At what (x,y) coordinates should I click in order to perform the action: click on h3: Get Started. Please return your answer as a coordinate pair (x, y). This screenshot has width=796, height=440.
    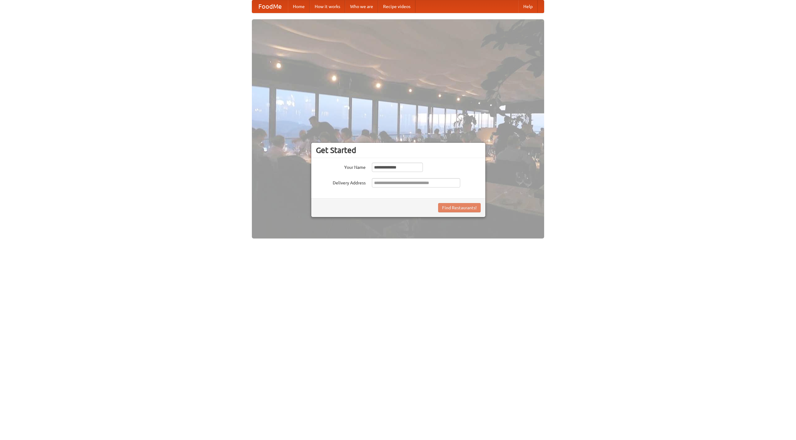
    Looking at the image, I should click on (398, 150).